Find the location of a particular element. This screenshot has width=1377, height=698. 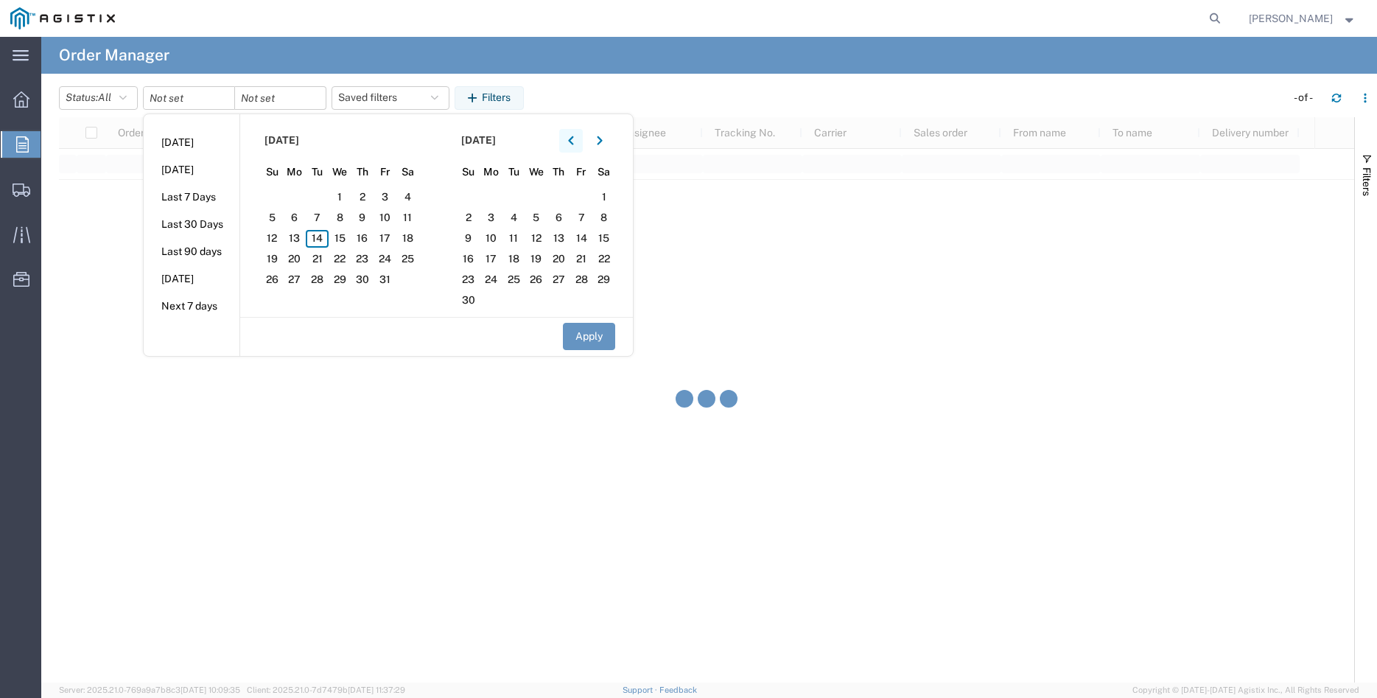

span: 31 is located at coordinates (385, 280).